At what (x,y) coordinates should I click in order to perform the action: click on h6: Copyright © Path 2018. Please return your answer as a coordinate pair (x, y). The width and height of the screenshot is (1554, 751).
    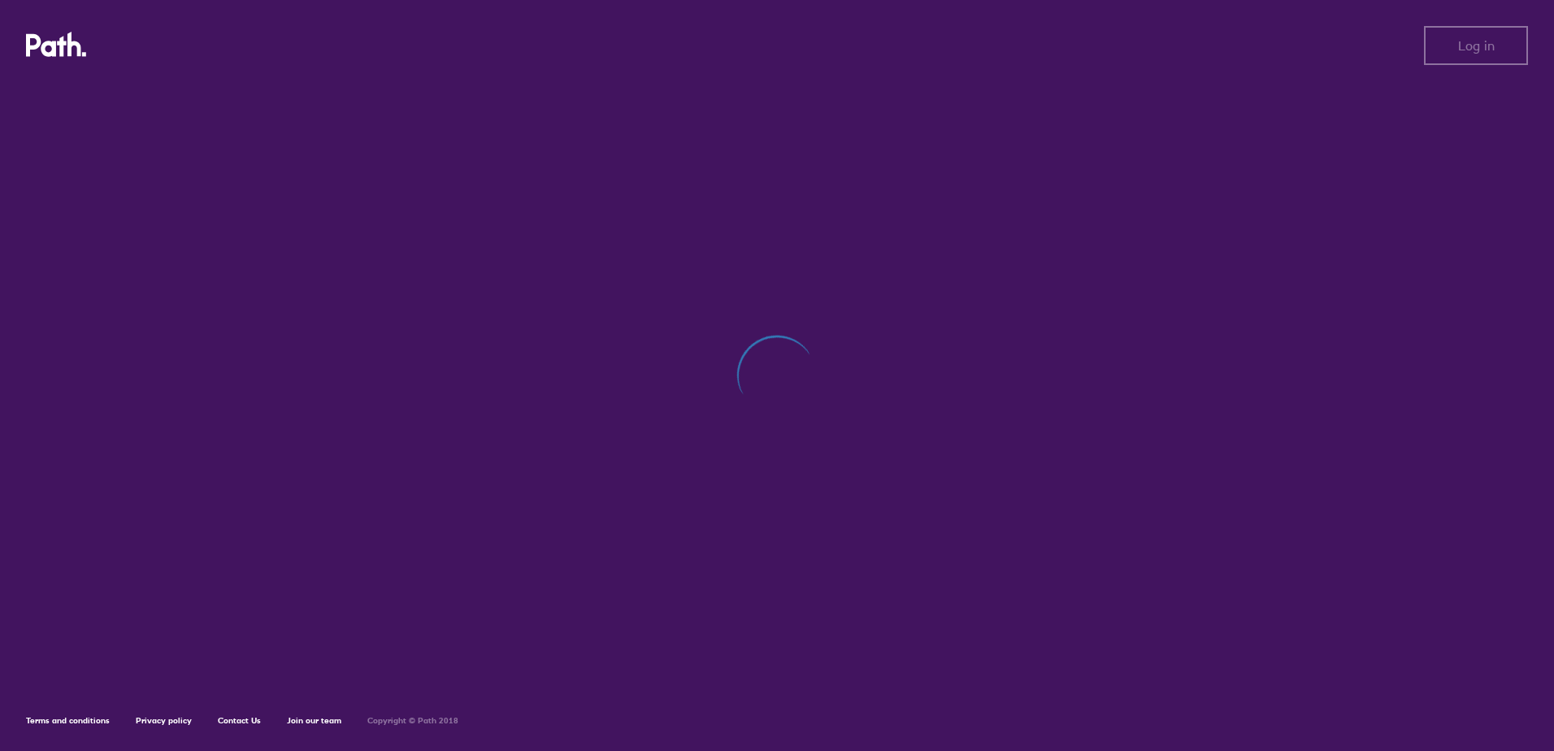
    Looking at the image, I should click on (413, 721).